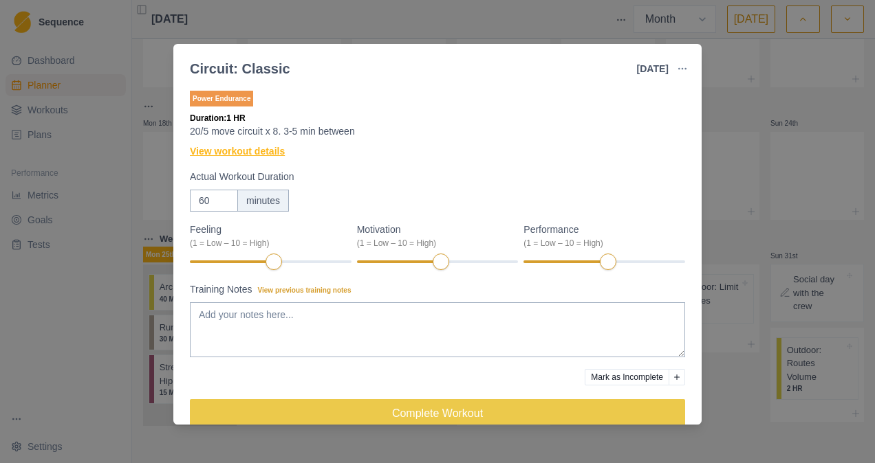  Describe the element at coordinates (433, 236) in the screenshot. I see `label: Motivation` at that location.